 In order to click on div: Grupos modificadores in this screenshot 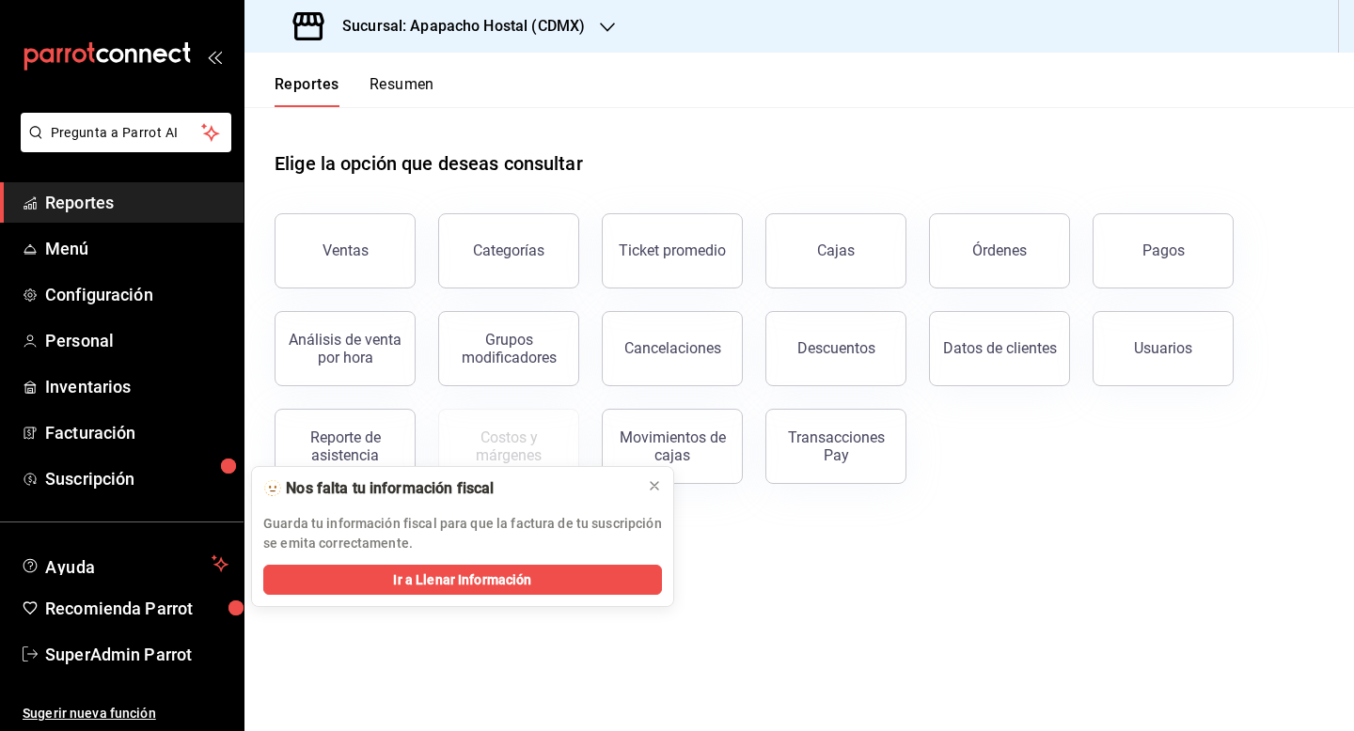, I will do `click(509, 349)`.